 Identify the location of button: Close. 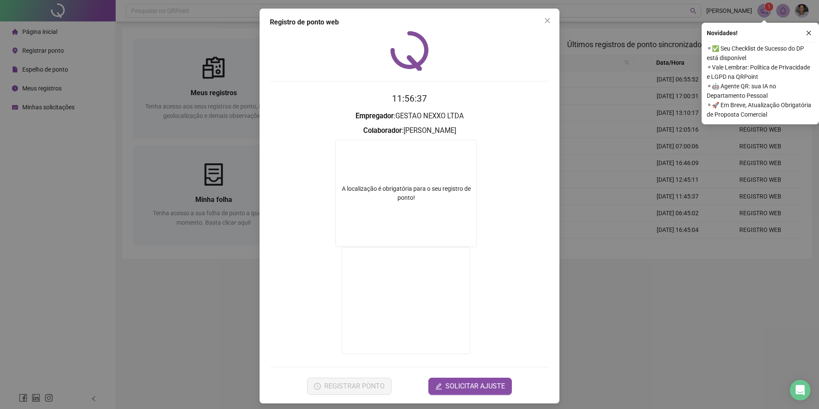
(548, 21).